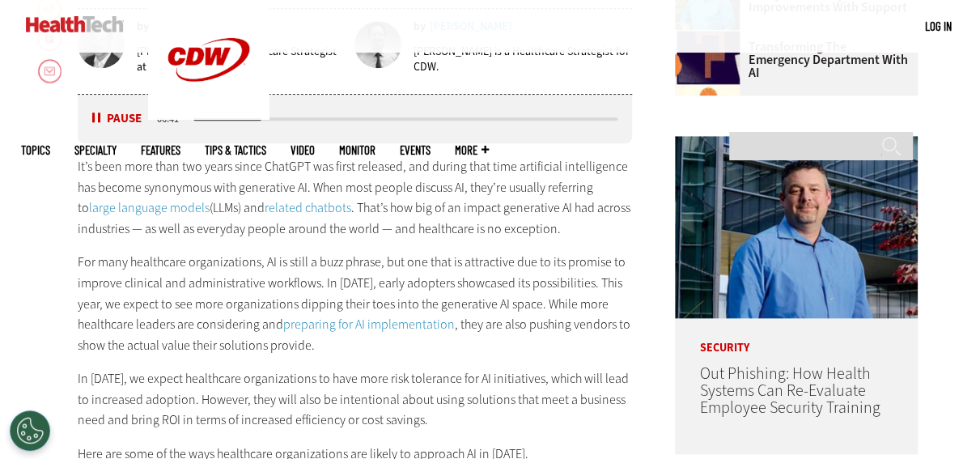 The image size is (980, 459). I want to click on a: Scott Currie, so click(796, 227).